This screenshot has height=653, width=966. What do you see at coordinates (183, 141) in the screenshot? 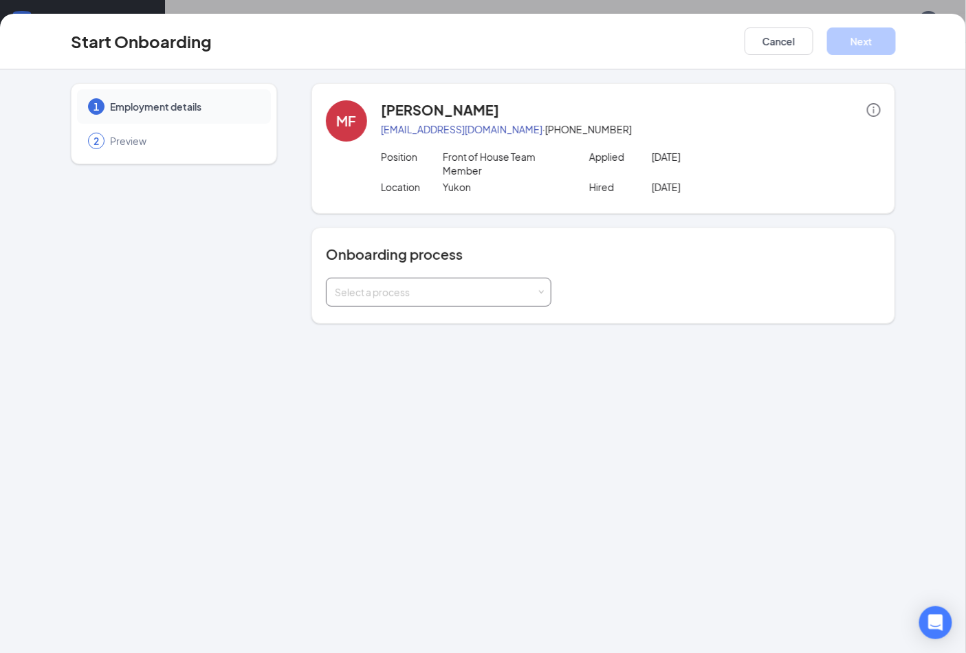
I see `span: Preview` at bounding box center [183, 141].